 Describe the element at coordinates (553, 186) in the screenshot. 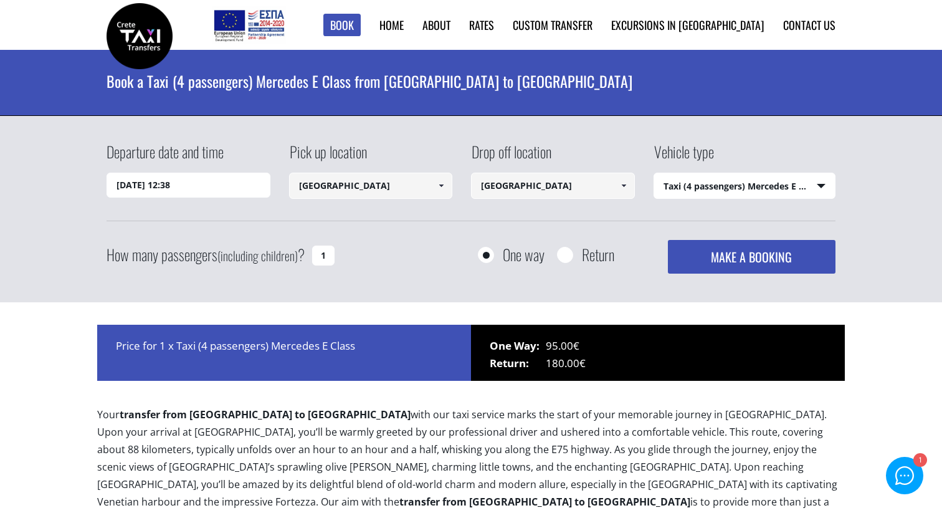

I see `input: Select drop-off location` at that location.